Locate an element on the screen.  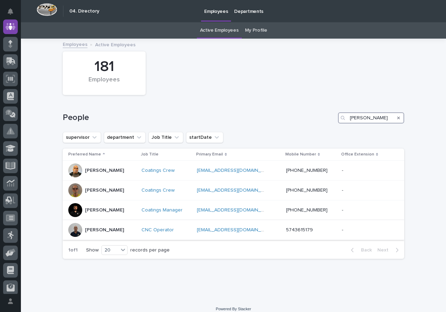
p: Office Extension is located at coordinates (357, 155).